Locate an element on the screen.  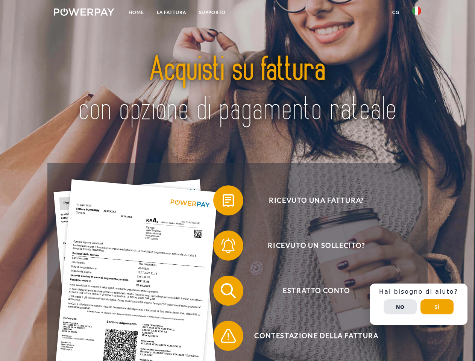
a: LA FATTURA is located at coordinates (171, 12).